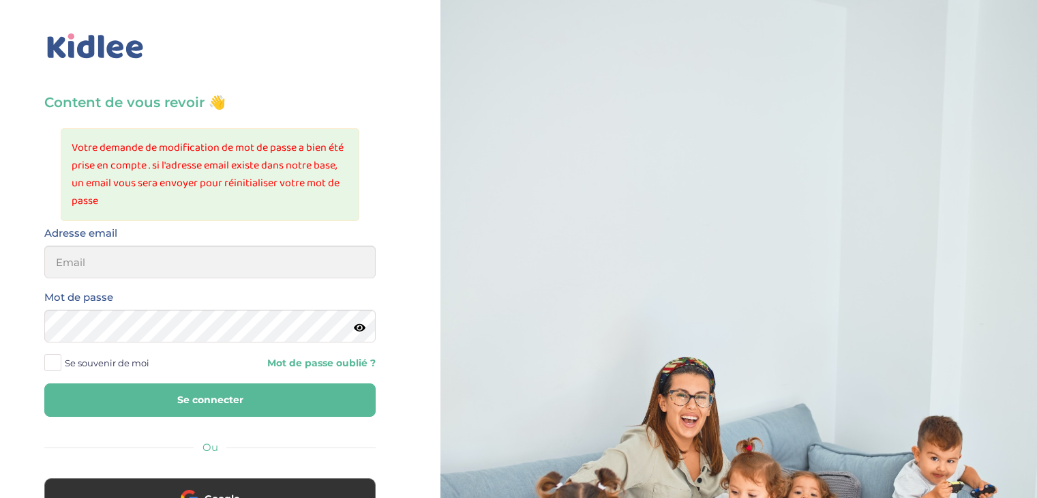  I want to click on img: logo_kidlee_bleu, so click(95, 46).